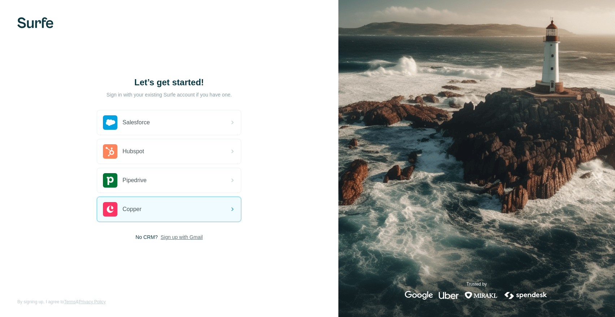  What do you see at coordinates (92, 302) in the screenshot?
I see `a: Privacy Policy` at bounding box center [92, 302].